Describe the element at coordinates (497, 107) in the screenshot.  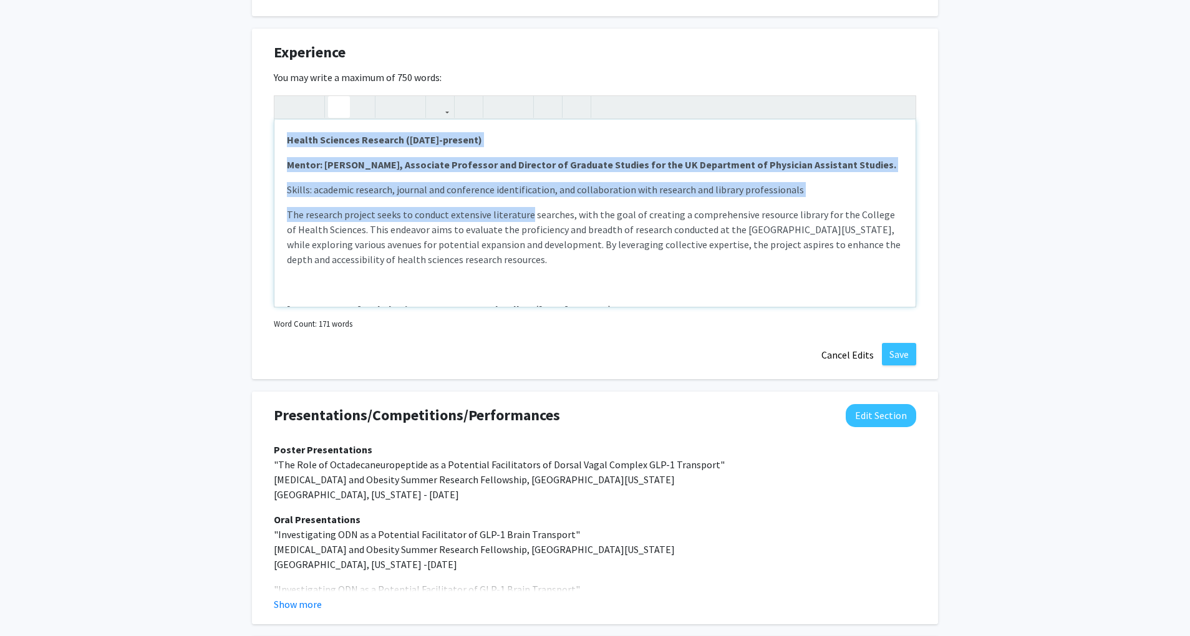
I see `button: Unordered list` at that location.